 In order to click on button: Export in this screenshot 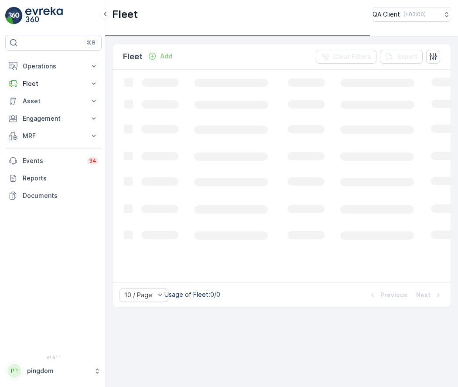, I will do `click(401, 57)`.